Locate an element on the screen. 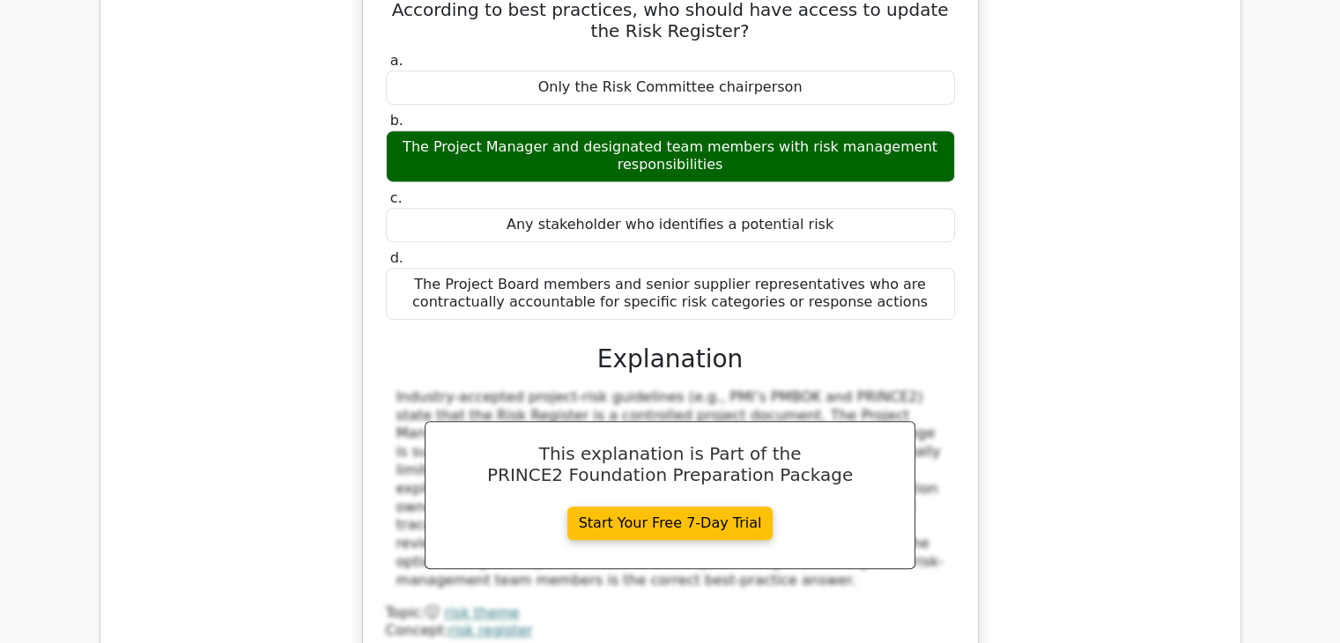  span: c. is located at coordinates (396, 197).